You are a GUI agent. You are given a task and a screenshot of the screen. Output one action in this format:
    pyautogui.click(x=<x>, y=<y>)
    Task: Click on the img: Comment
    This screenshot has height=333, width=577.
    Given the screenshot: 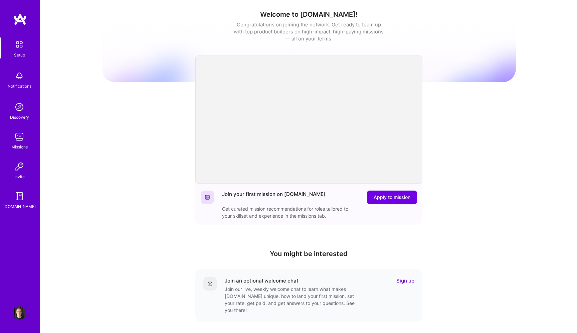 What is the action you would take?
    pyautogui.click(x=210, y=284)
    